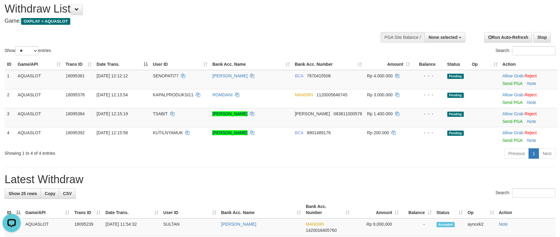 This screenshot has width=560, height=237. What do you see at coordinates (508, 37) in the screenshot?
I see `a: Run Auto-Refresh` at bounding box center [508, 37].